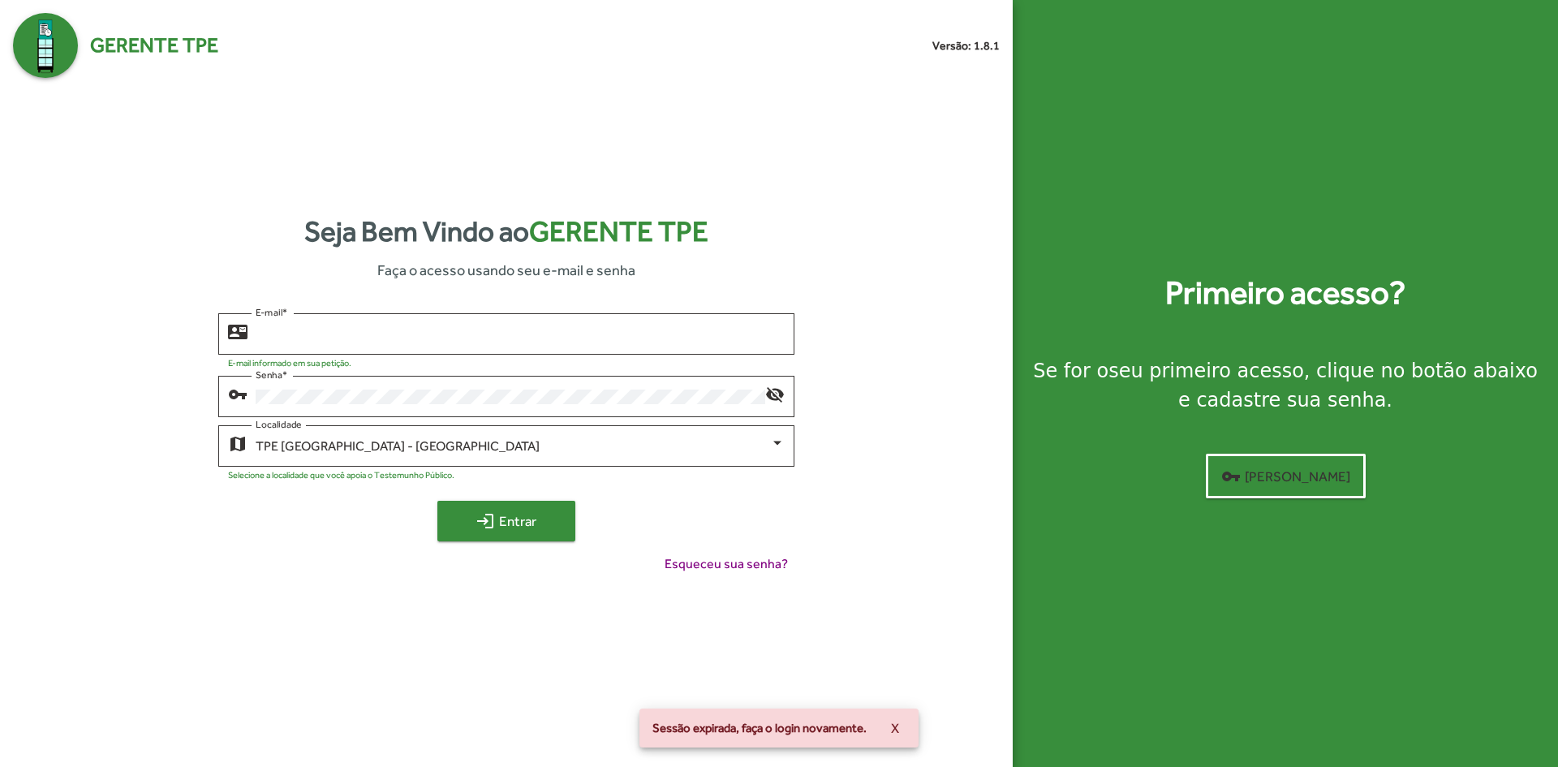 The image size is (1558, 767). Describe the element at coordinates (506, 521) in the screenshot. I see `span: Entrar` at that location.